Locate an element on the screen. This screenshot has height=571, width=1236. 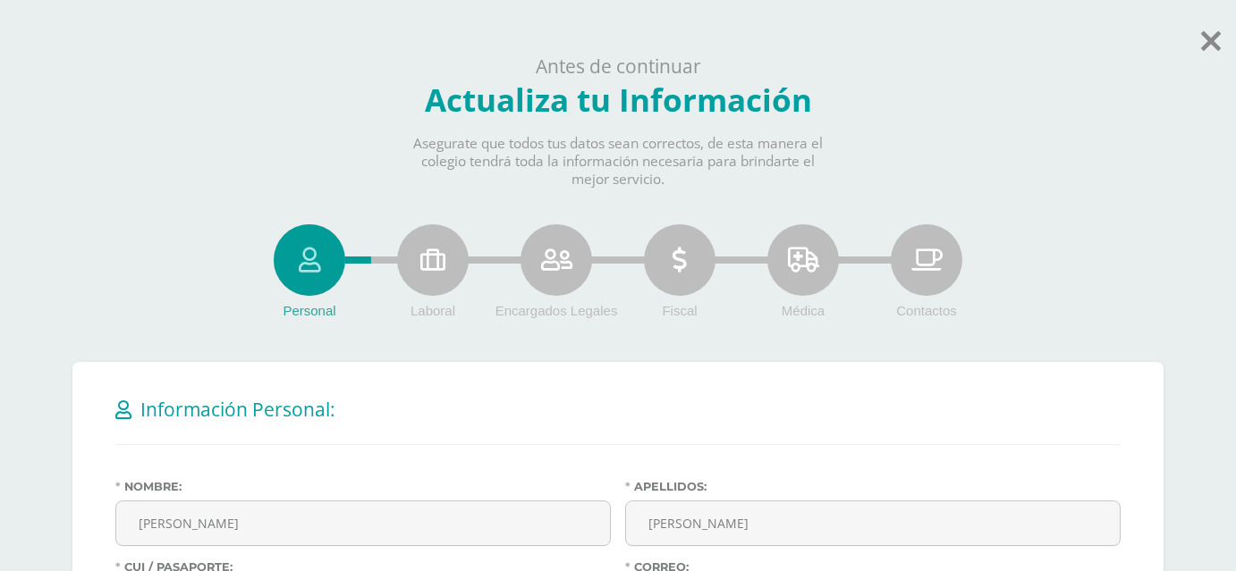
span: Personal is located at coordinates (308, 310).